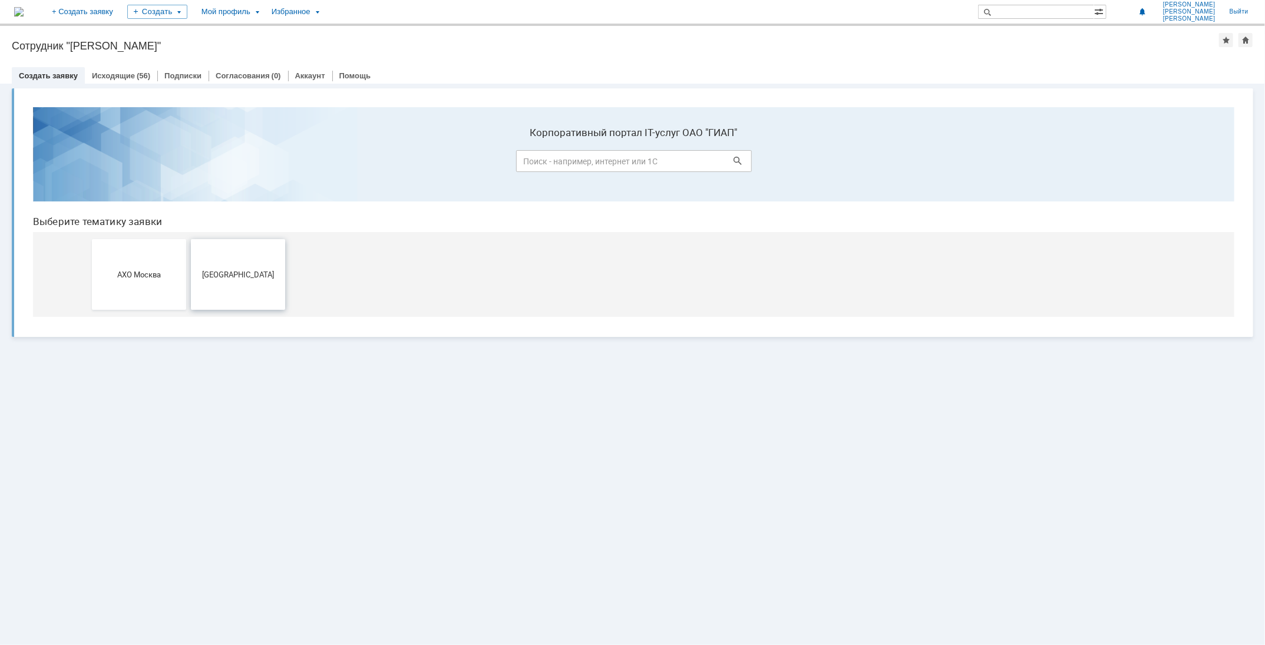 The height and width of the screenshot is (645, 1265). I want to click on a: Согласования, so click(243, 75).